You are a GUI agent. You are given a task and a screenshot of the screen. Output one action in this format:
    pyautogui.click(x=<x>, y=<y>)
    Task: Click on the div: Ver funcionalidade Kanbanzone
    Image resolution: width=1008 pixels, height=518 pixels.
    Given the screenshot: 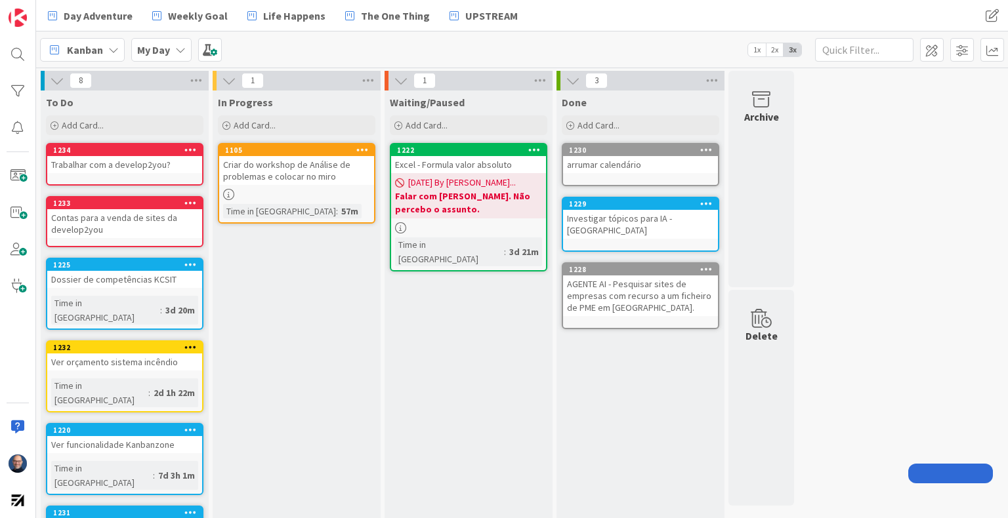 What is the action you would take?
    pyautogui.click(x=125, y=445)
    